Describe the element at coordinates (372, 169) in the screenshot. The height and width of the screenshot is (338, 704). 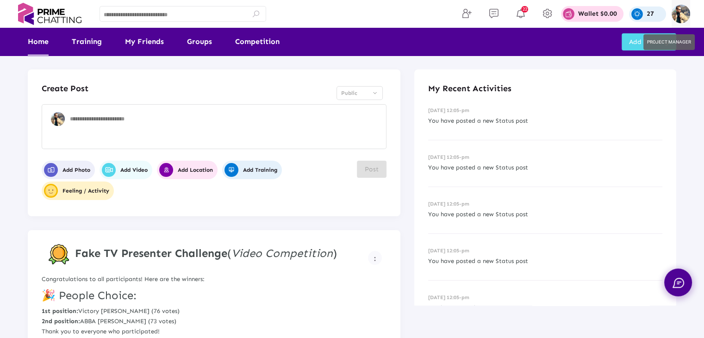
I see `button: Post` at that location.